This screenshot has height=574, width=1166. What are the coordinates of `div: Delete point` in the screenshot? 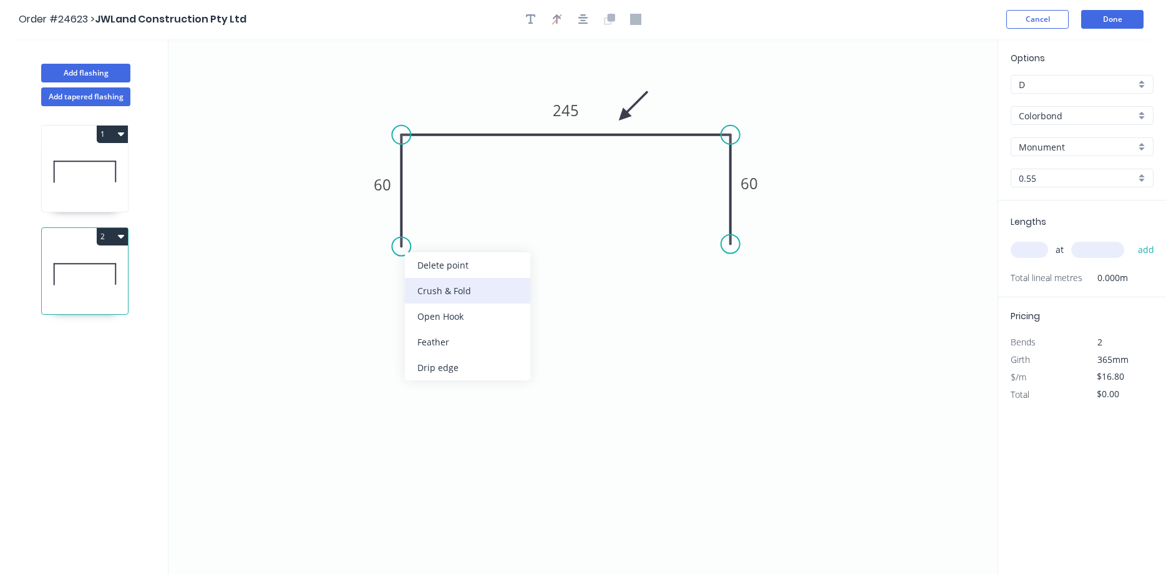 It's located at (467, 265).